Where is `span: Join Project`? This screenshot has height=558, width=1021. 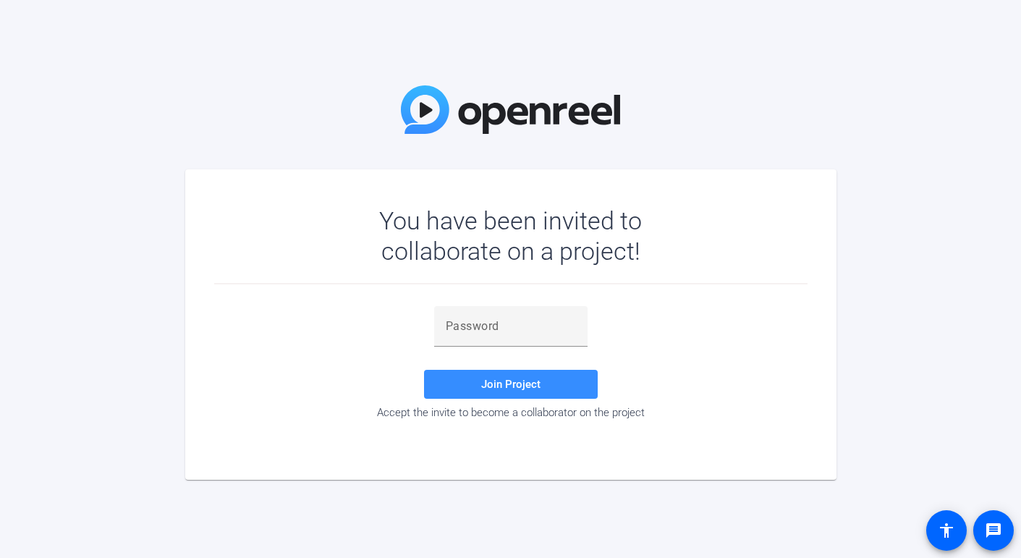 span: Join Project is located at coordinates (511, 384).